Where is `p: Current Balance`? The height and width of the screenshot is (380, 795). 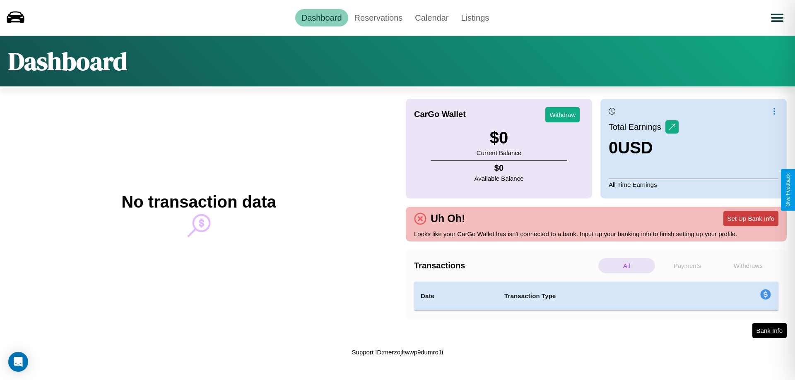 p: Current Balance is located at coordinates (499, 153).